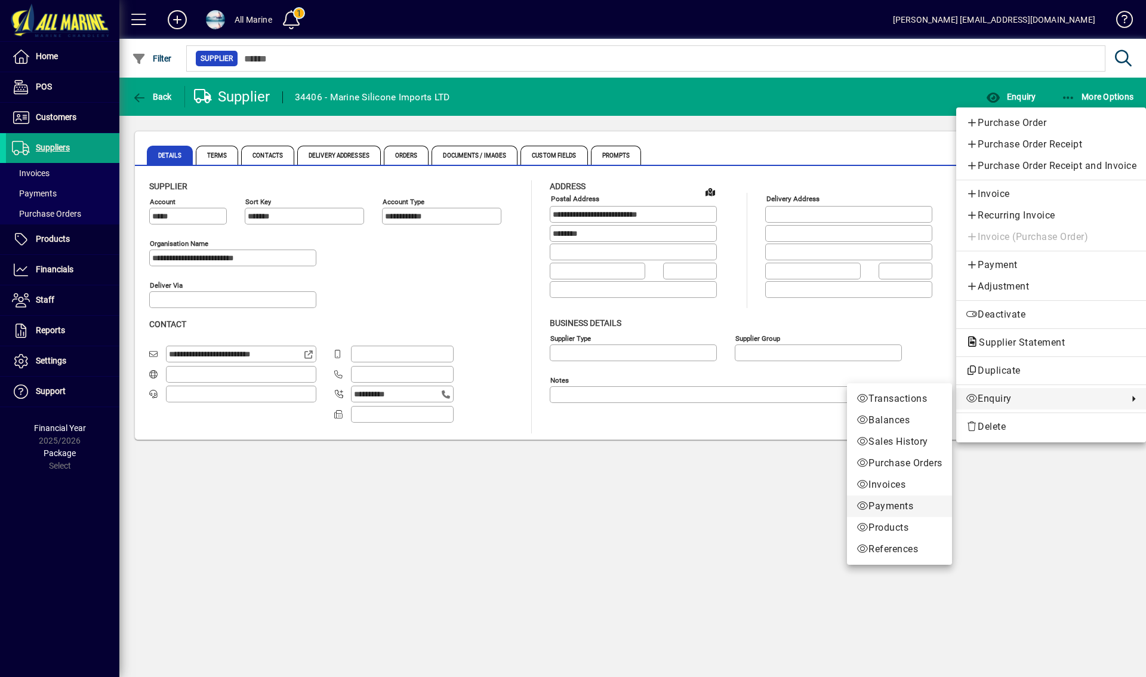 This screenshot has width=1146, height=677. What do you see at coordinates (899, 527) in the screenshot?
I see `span: Products` at bounding box center [899, 527].